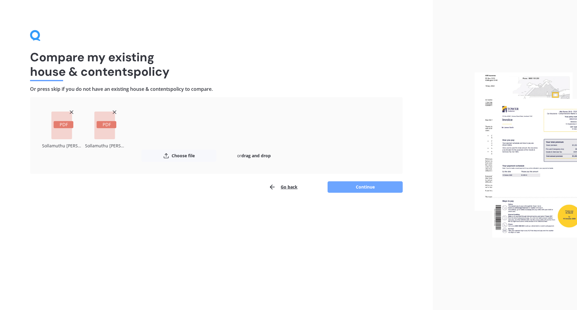 This screenshot has width=577, height=310. Describe the element at coordinates (283, 187) in the screenshot. I see `button: Go back` at that location.